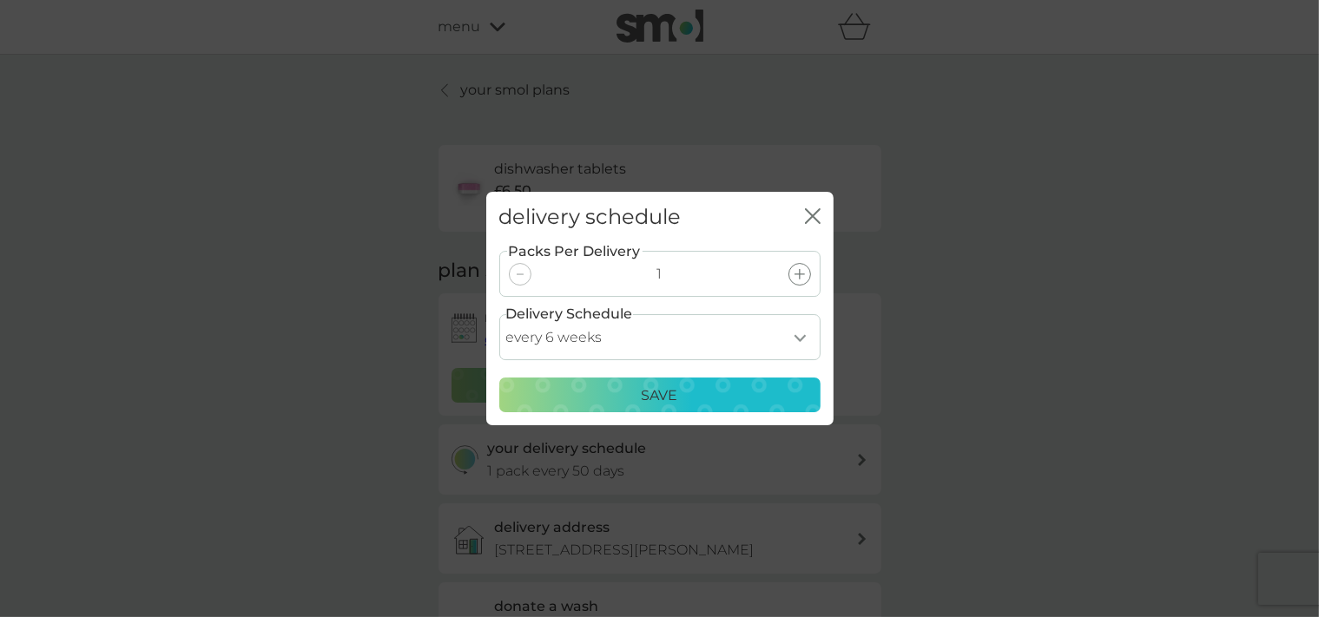  I want to click on h2: delivery schedule, so click(590, 217).